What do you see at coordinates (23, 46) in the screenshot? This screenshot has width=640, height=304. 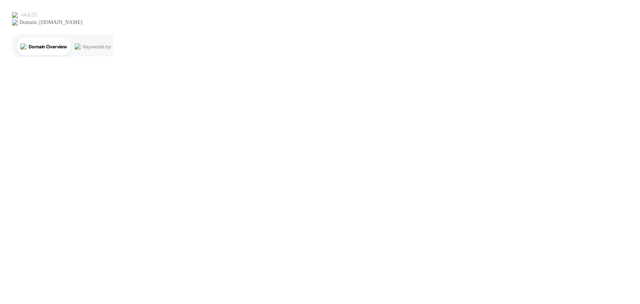 I see `img: tab_domain_overview_orange.svg` at bounding box center [23, 46].